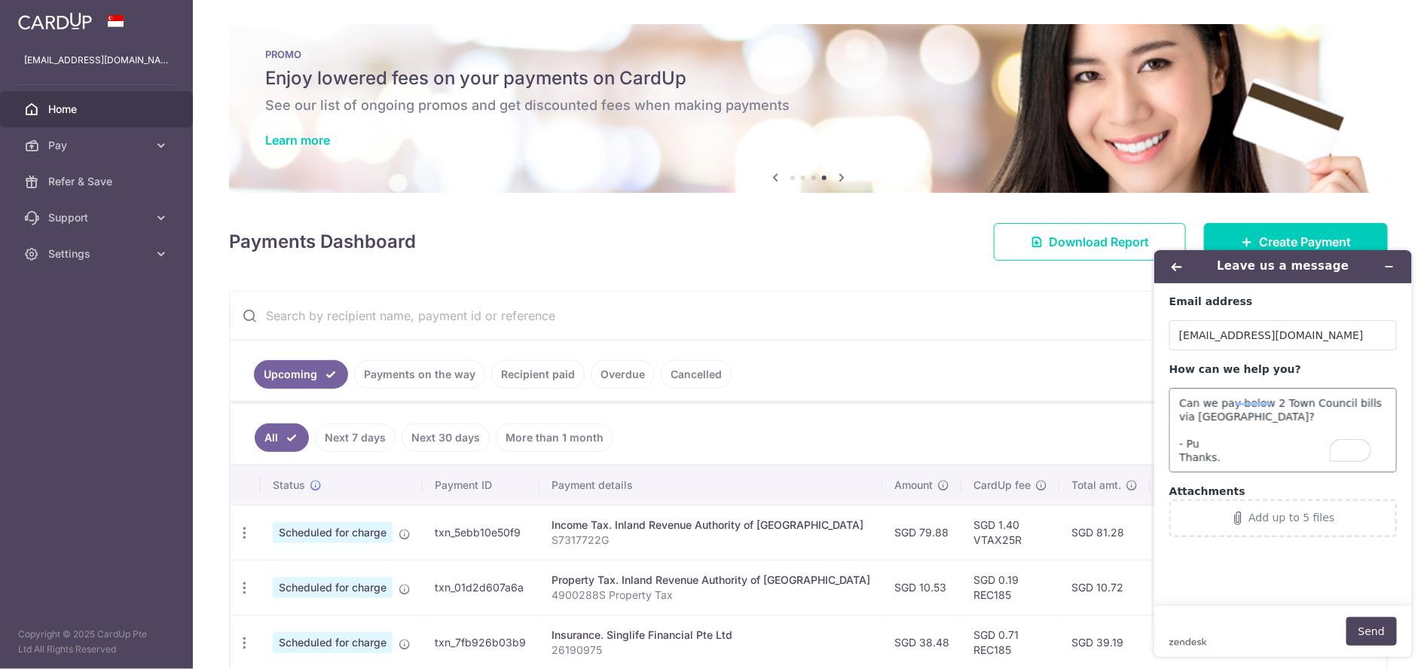  What do you see at coordinates (1096, 485) in the screenshot?
I see `span: Total amt.` at bounding box center [1096, 485].